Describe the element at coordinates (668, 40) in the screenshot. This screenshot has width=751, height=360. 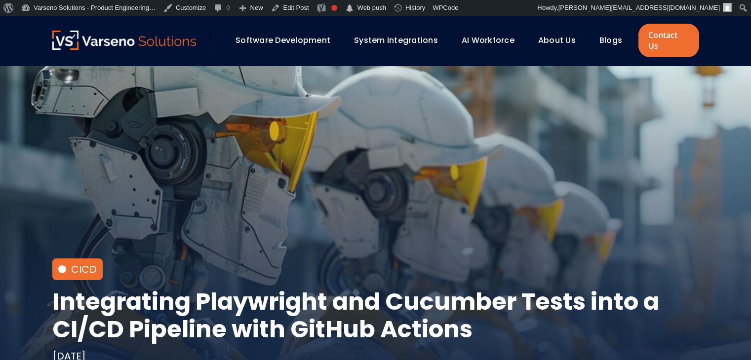
I see `a: Contact Us` at that location.